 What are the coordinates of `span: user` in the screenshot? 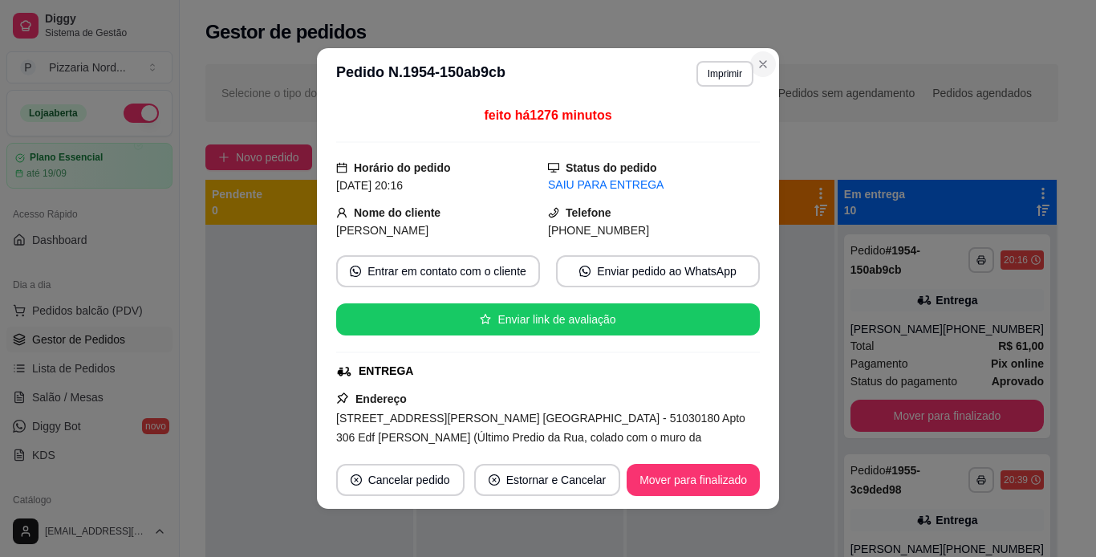 It's located at (342, 213).